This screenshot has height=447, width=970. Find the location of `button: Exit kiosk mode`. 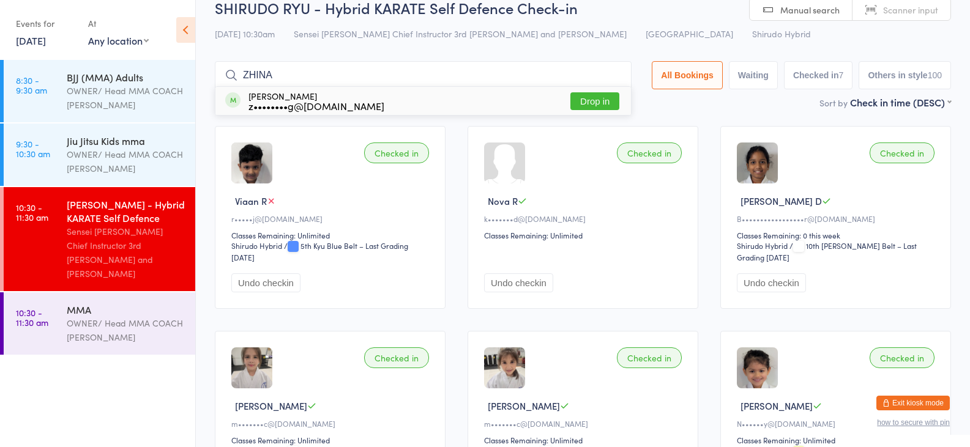

button: Exit kiosk mode is located at coordinates (913, 403).